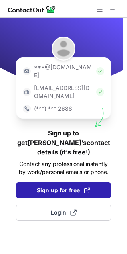 This screenshot has height=254, width=127. I want to click on span: Sign up for free, so click(63, 191).